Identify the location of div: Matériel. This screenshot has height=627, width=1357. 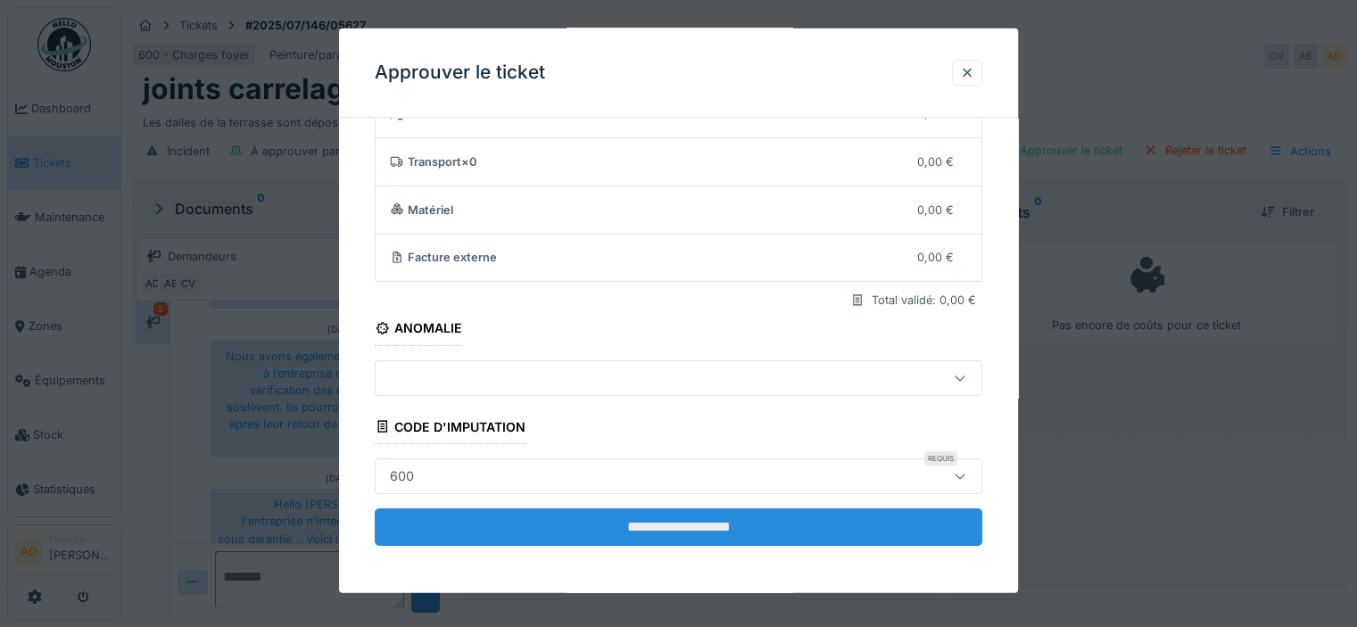
(647, 209).